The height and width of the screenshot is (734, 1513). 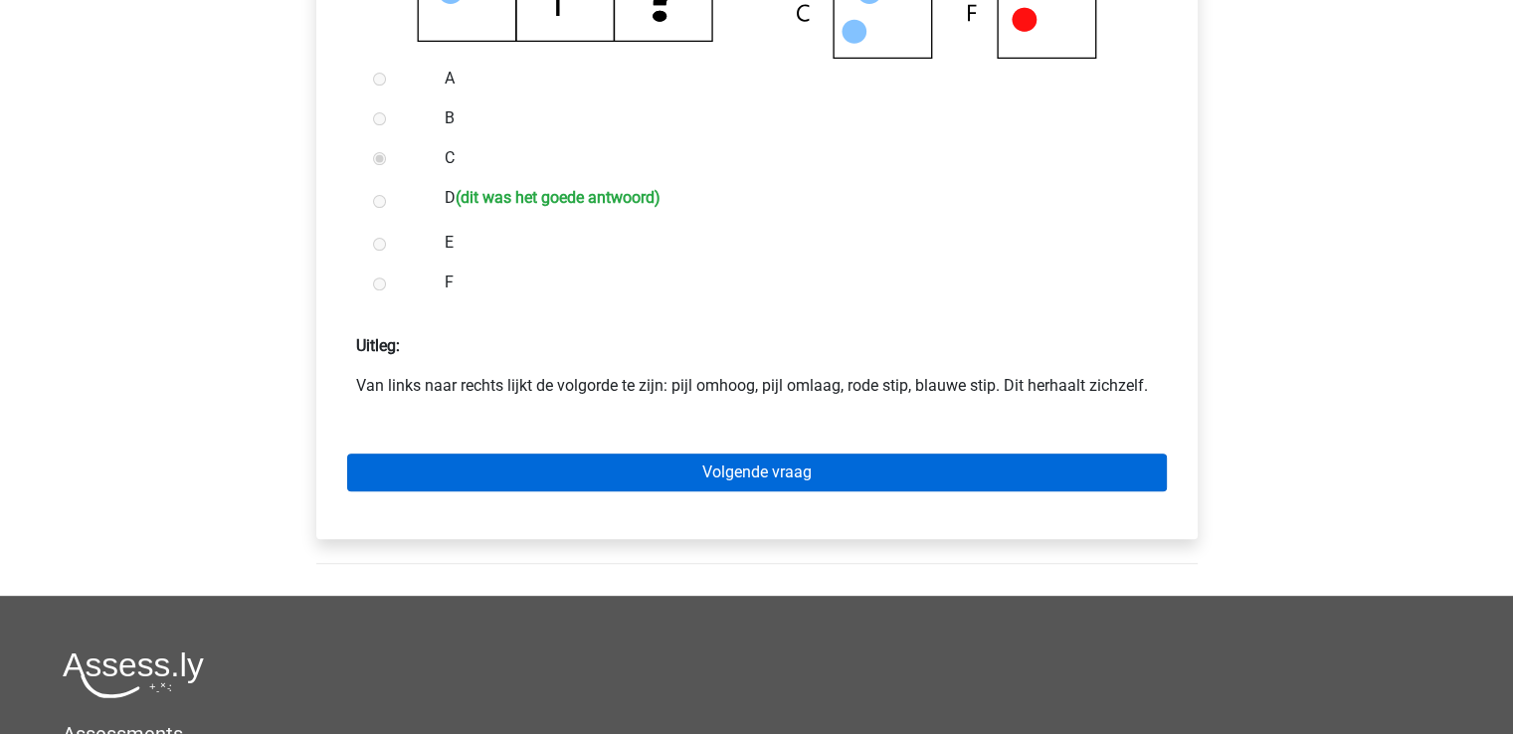 I want to click on label: B, so click(x=789, y=118).